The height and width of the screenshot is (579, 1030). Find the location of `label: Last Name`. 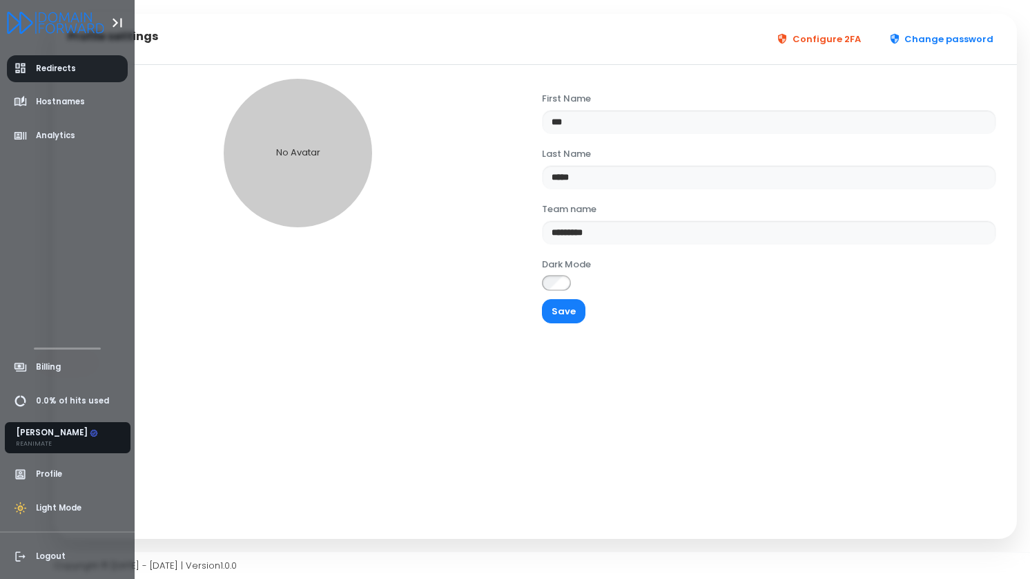

label: Last Name is located at coordinates (566, 154).